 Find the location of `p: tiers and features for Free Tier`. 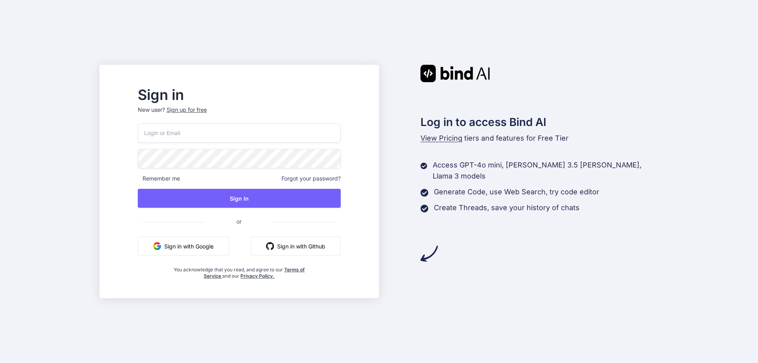

p: tiers and features for Free Tier is located at coordinates (540, 138).